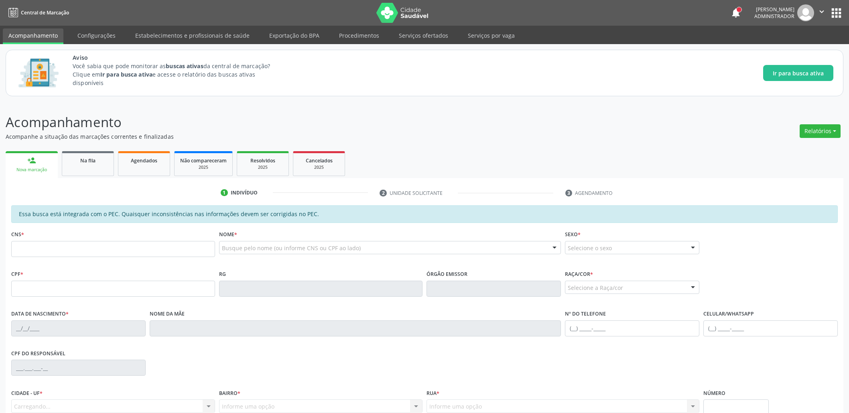 The image size is (849, 413). I want to click on label: Número, so click(715, 393).